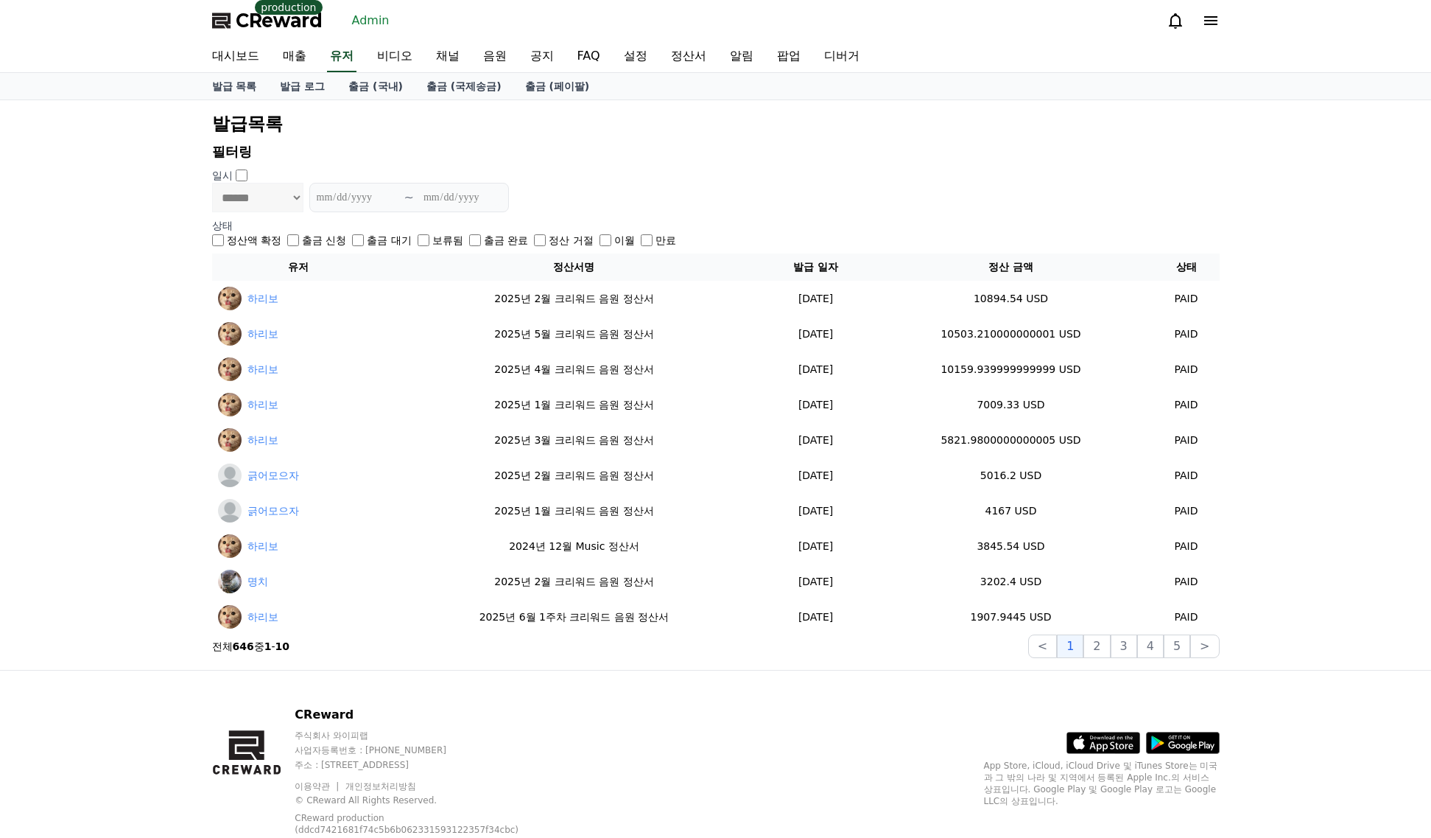 The height and width of the screenshot is (838, 1431). I want to click on td: 2025년 1월 크리워드 음원 정산서, so click(574, 511).